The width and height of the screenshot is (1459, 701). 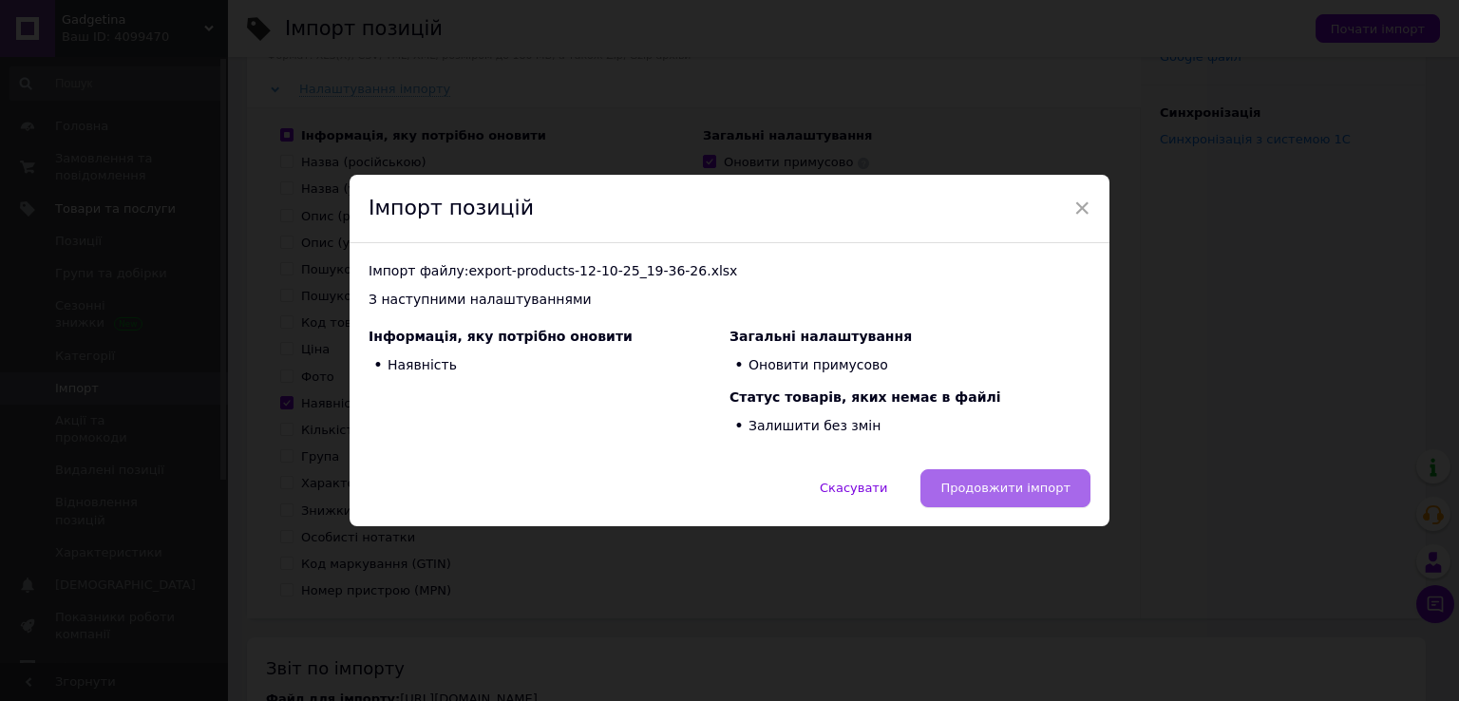 What do you see at coordinates (821, 336) in the screenshot?
I see `span: Загальні налаштування` at bounding box center [821, 336].